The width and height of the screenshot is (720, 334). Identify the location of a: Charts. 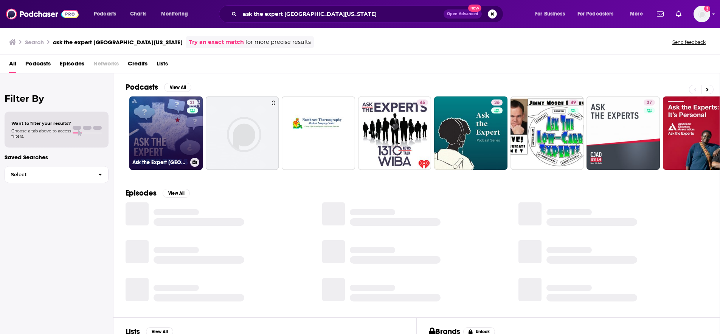
(138, 14).